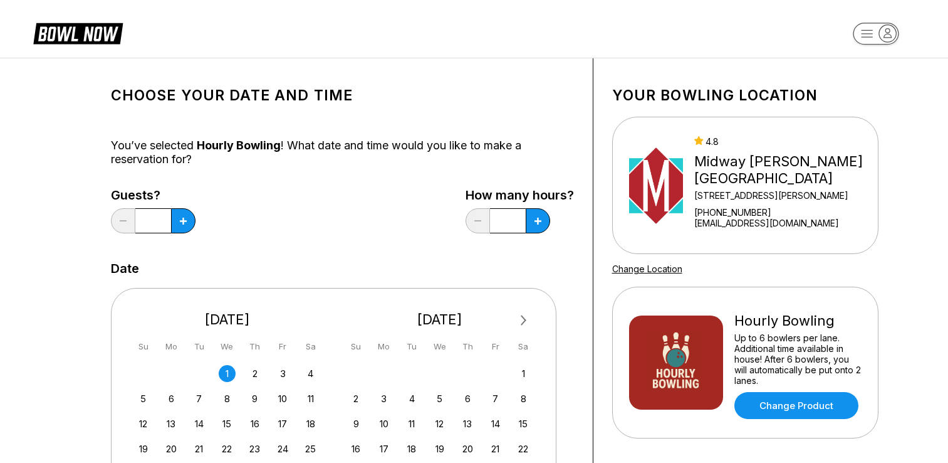 The image size is (948, 463). I want to click on div: Choose Friday, November 21st, 2025, so click(495, 448).